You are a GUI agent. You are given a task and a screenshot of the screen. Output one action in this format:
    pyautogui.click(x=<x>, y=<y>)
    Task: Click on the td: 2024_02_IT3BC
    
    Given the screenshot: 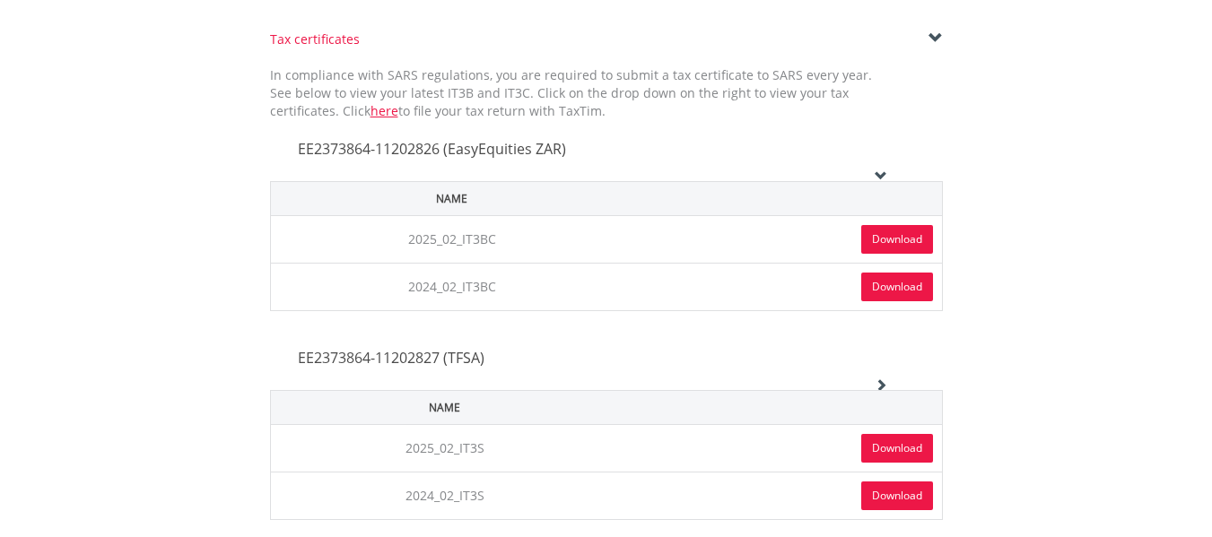 What is the action you would take?
    pyautogui.click(x=451, y=286)
    